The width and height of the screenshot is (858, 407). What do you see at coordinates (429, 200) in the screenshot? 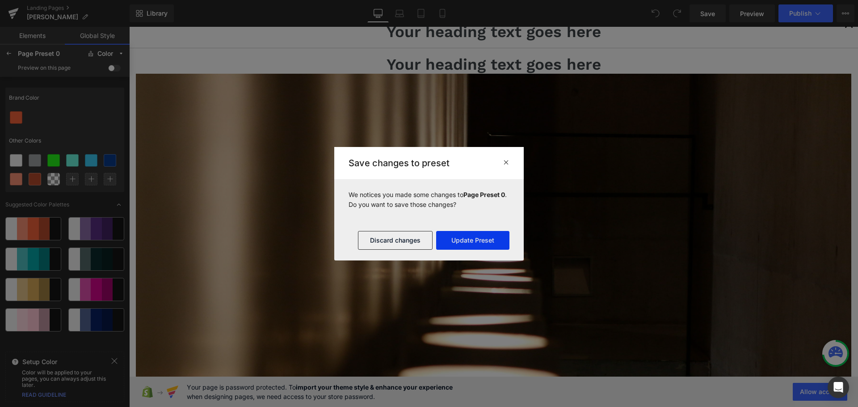
I see `div: We notices you made some changes to . Do you want to save those changes?` at bounding box center [429, 200].